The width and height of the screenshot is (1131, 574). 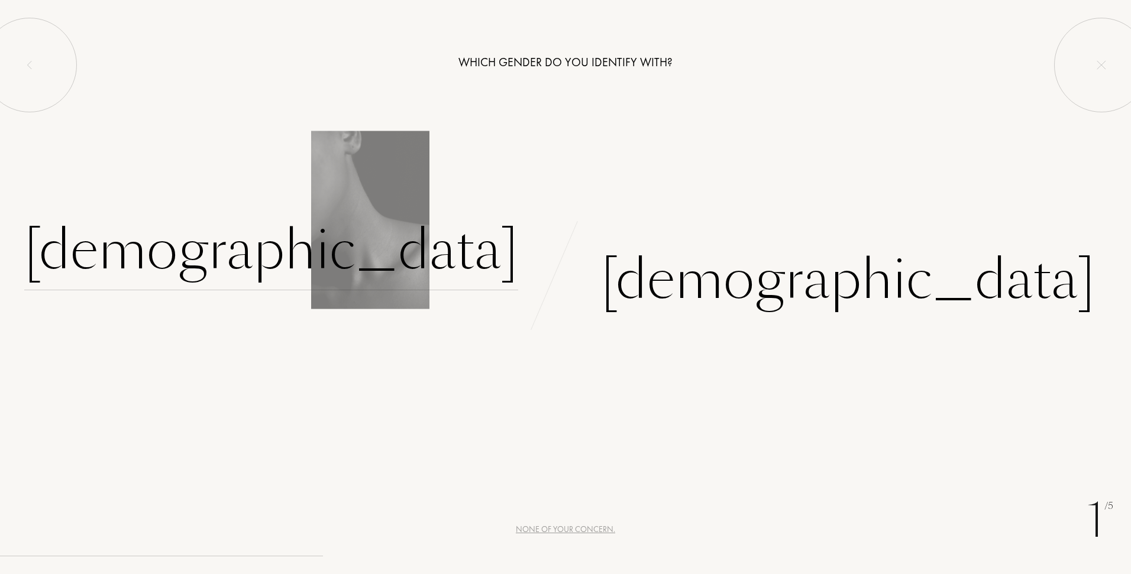 What do you see at coordinates (566, 529) in the screenshot?
I see `div: None of your concern.` at bounding box center [566, 529].